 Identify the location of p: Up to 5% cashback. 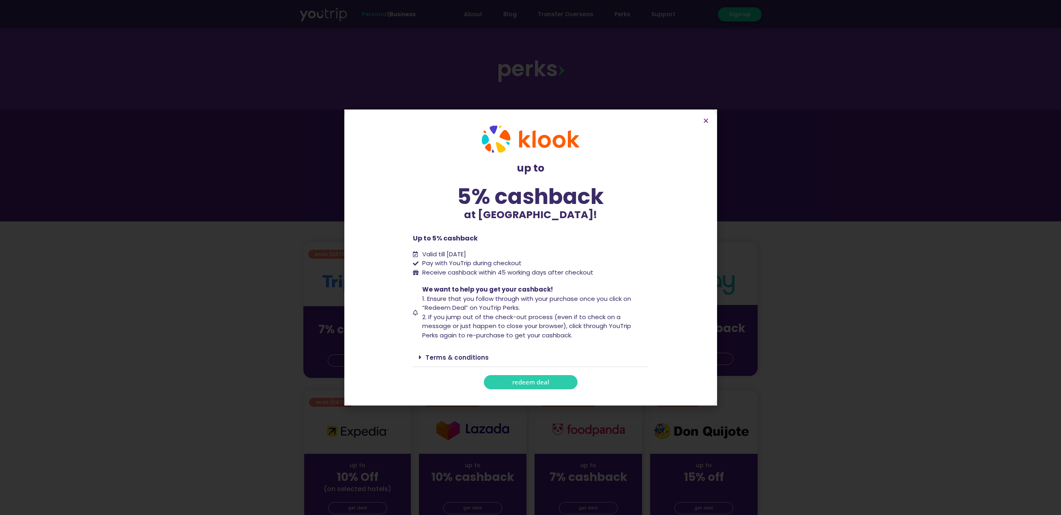
(531, 239).